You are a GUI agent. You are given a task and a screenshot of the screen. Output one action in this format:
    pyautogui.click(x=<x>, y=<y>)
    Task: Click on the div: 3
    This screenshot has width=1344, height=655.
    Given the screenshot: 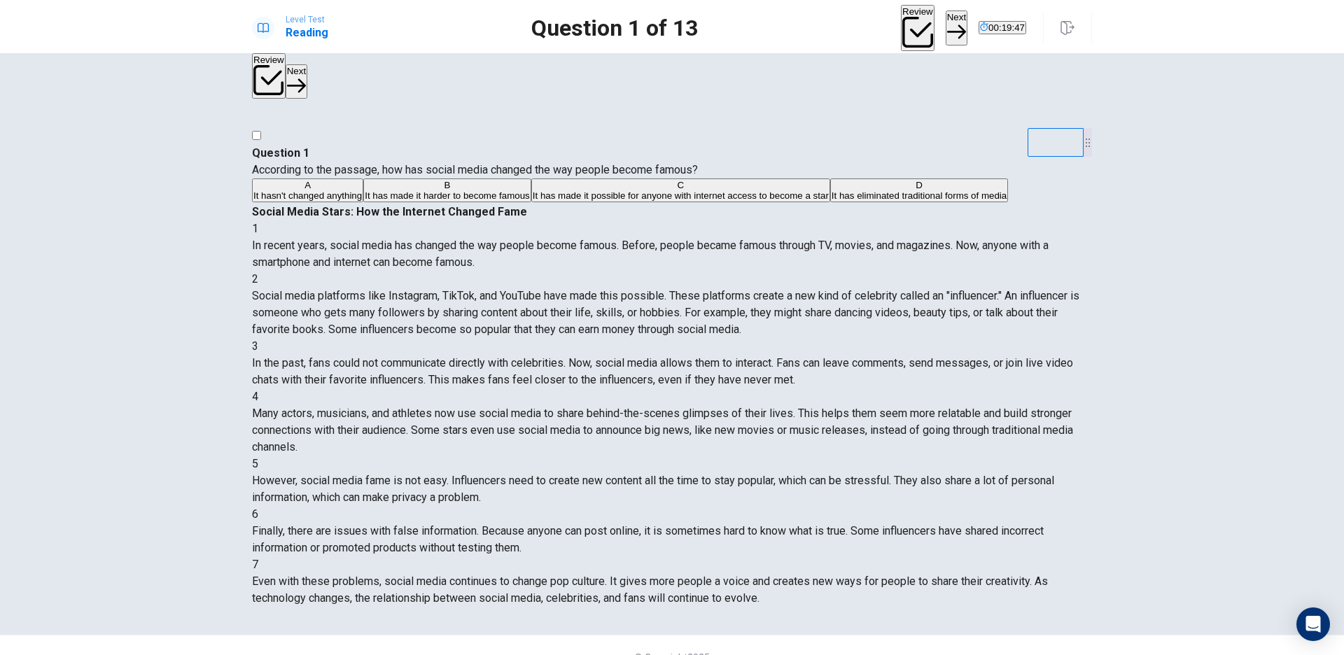 What is the action you would take?
    pyautogui.click(x=672, y=347)
    